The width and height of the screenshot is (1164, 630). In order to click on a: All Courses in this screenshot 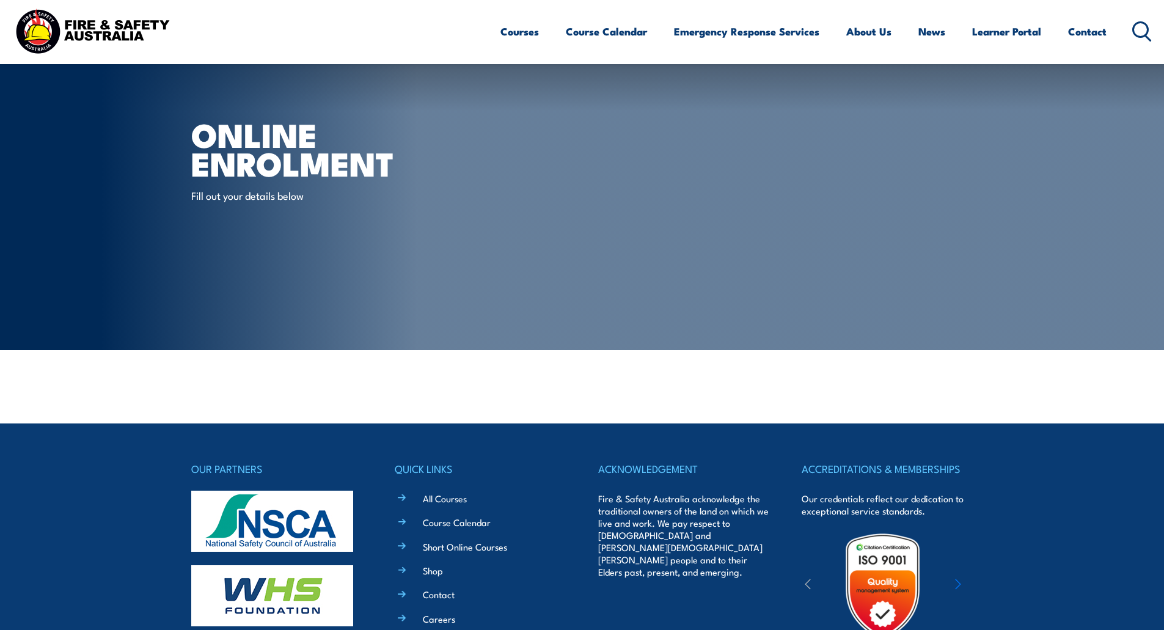, I will do `click(445, 498)`.